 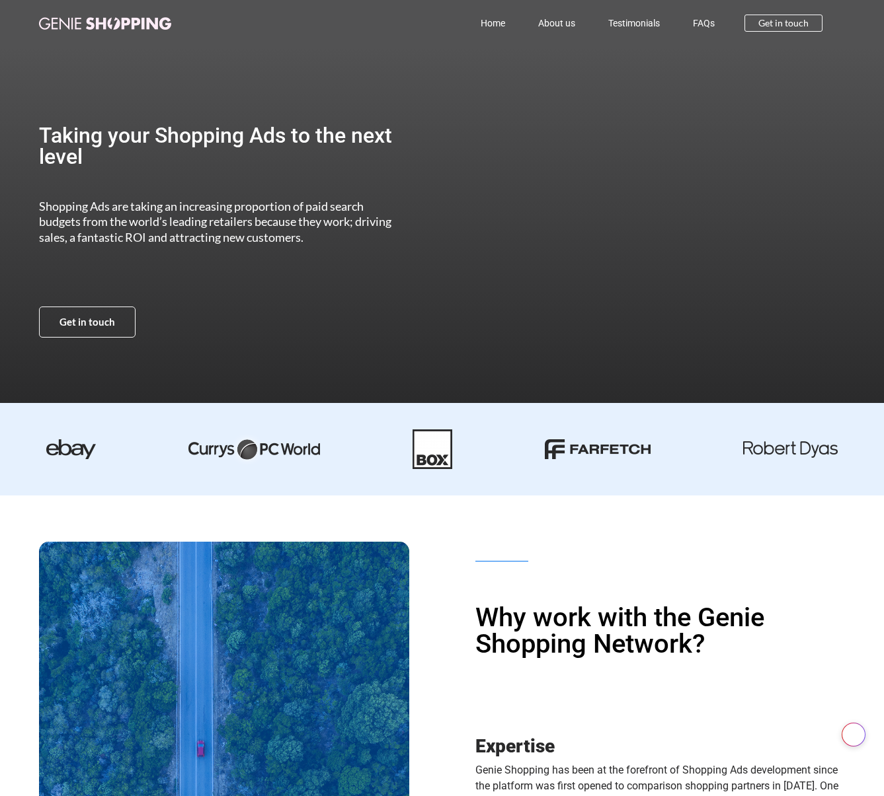 What do you see at coordinates (492, 23) in the screenshot?
I see `a: Home` at bounding box center [492, 23].